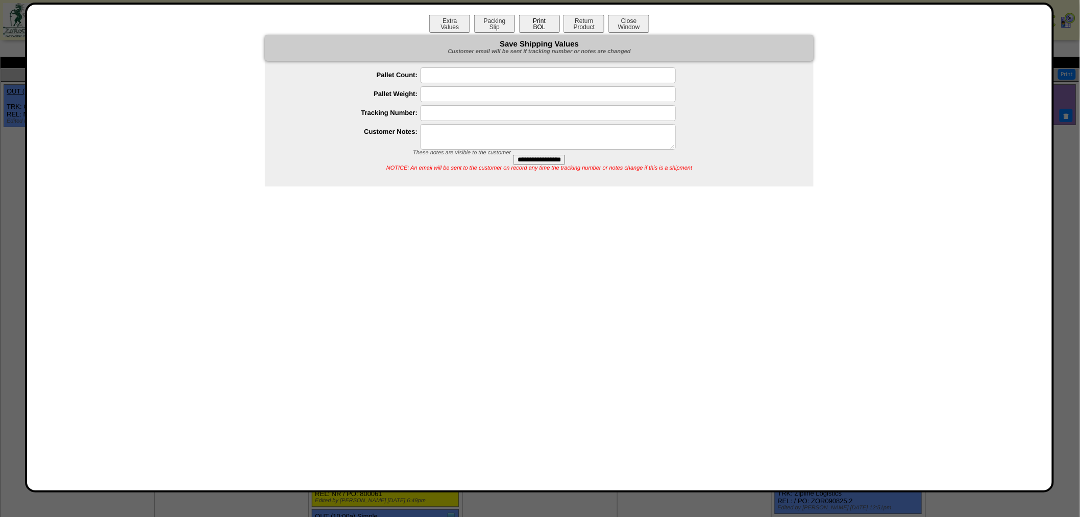 The width and height of the screenshot is (1080, 517). Describe the element at coordinates (539, 168) in the screenshot. I see `span: NOTICE: An email will be sent to the customer on record any time the tracking number or notes cha...` at that location.